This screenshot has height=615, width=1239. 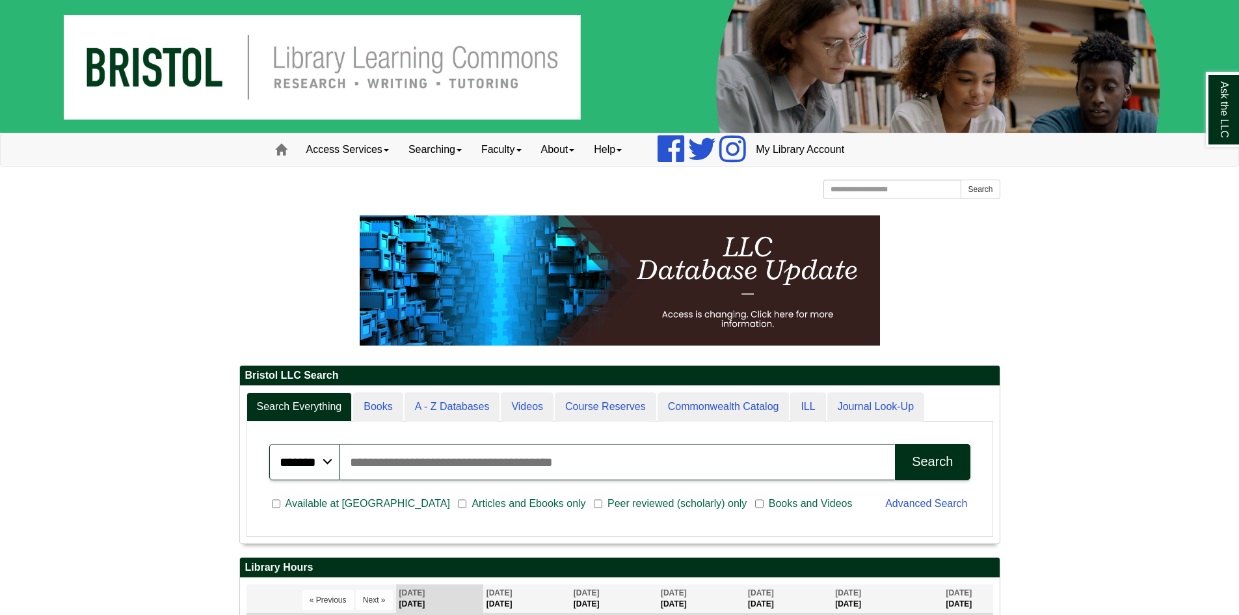 What do you see at coordinates (811, 504) in the screenshot?
I see `span: Books and Videos` at bounding box center [811, 504].